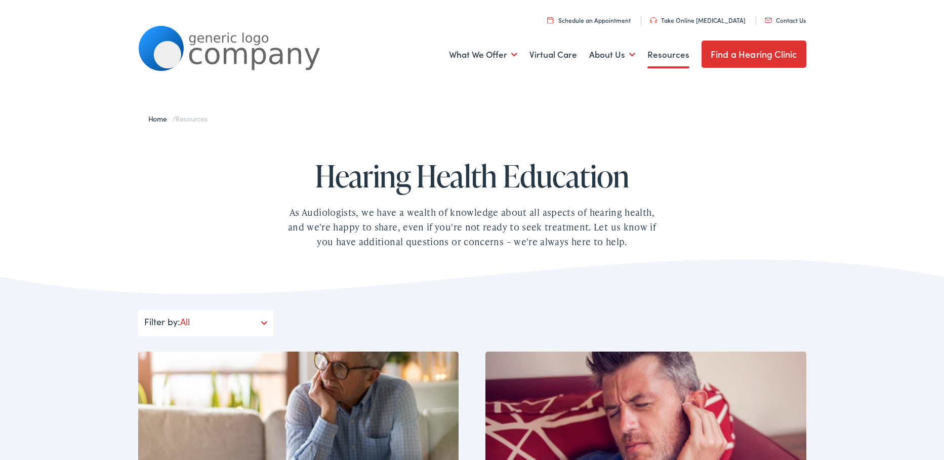 The image size is (944, 460). I want to click on h1: Hearing Health Education, so click(472, 176).